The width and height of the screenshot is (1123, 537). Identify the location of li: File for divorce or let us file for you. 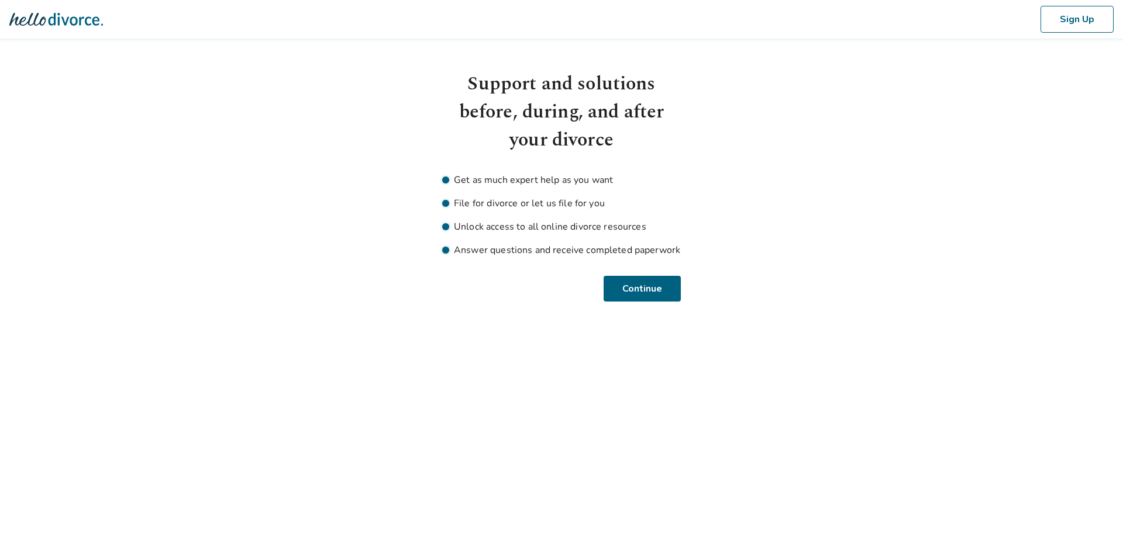
(561, 204).